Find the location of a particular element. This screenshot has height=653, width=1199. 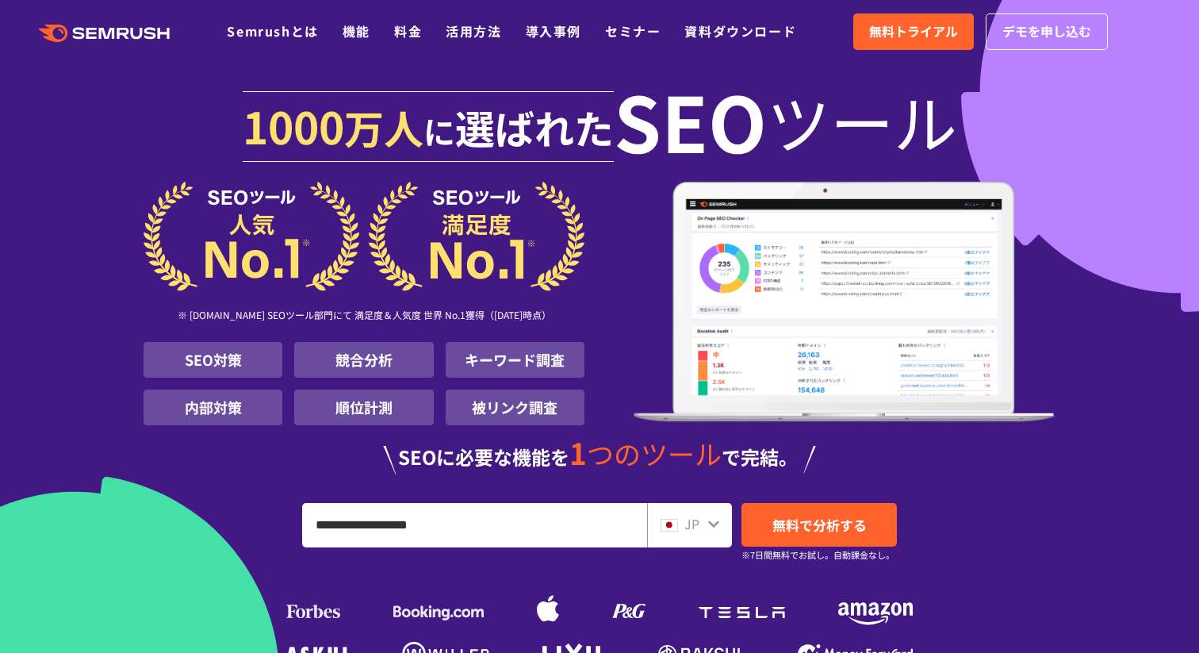

span: つのツール is located at coordinates (654, 453).